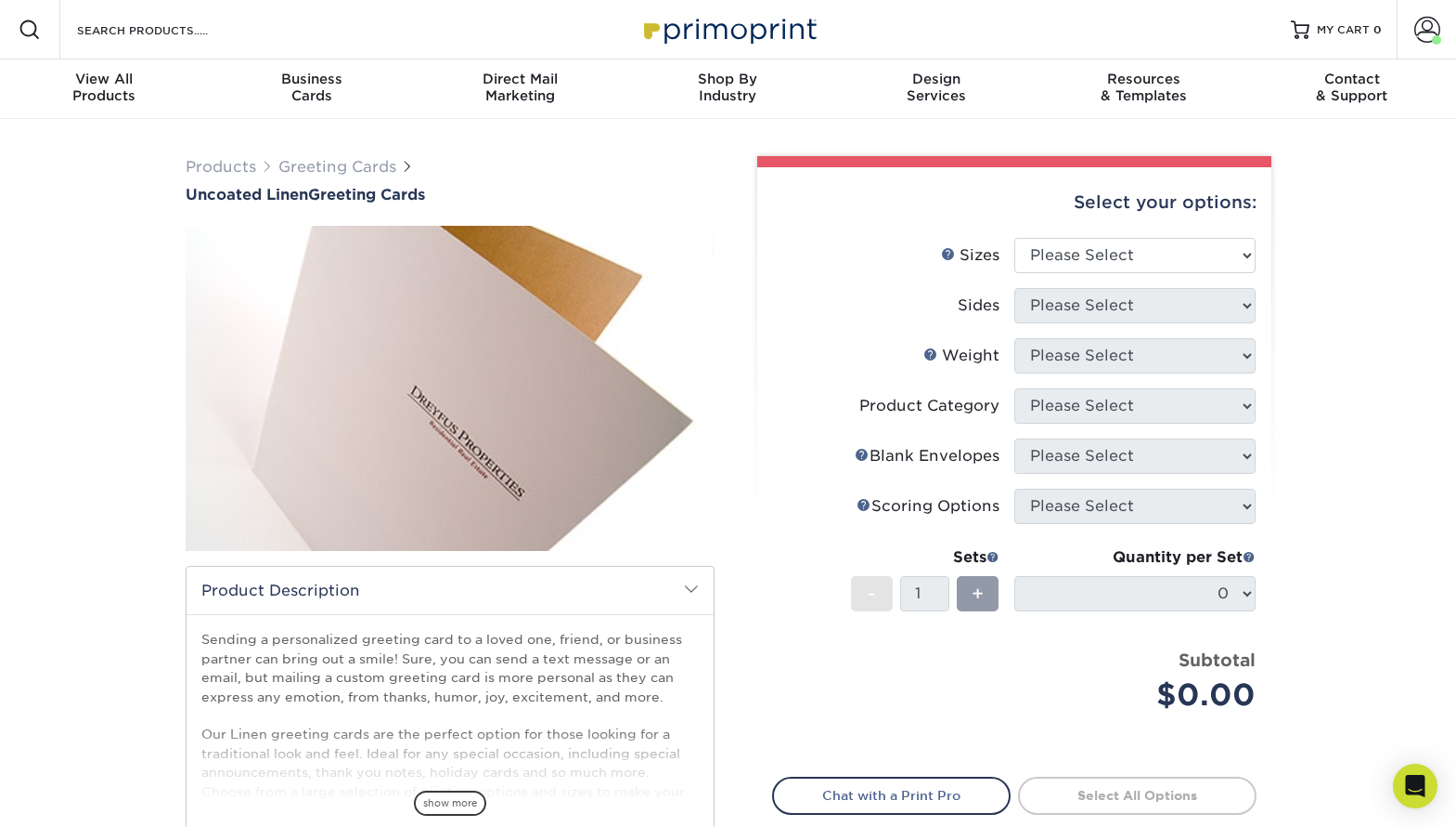  I want to click on span: Contact, so click(1352, 79).